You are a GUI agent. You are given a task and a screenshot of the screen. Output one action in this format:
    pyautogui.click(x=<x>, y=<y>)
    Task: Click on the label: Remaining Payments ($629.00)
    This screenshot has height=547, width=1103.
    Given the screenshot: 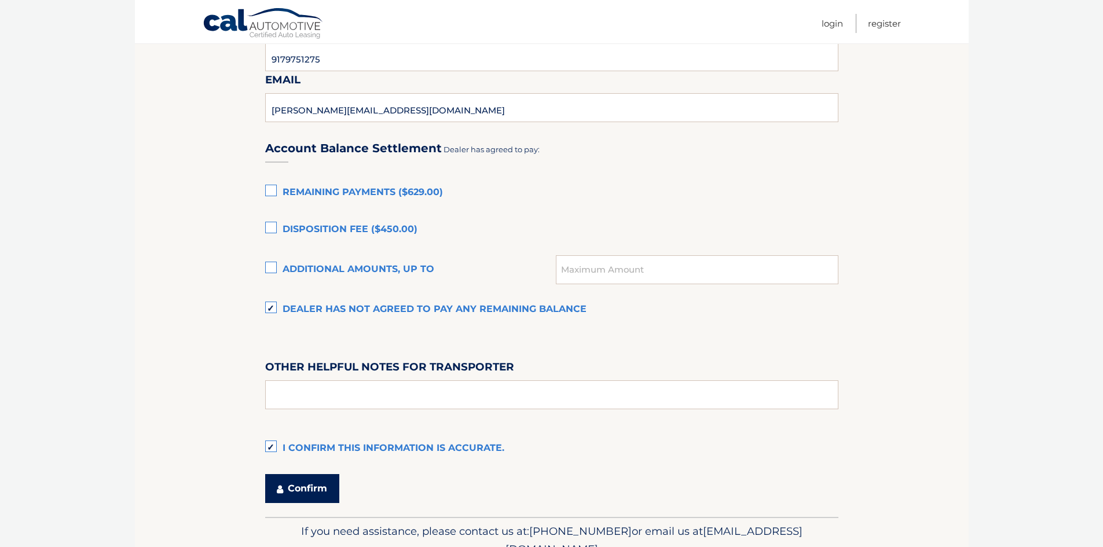 What is the action you would take?
    pyautogui.click(x=552, y=193)
    